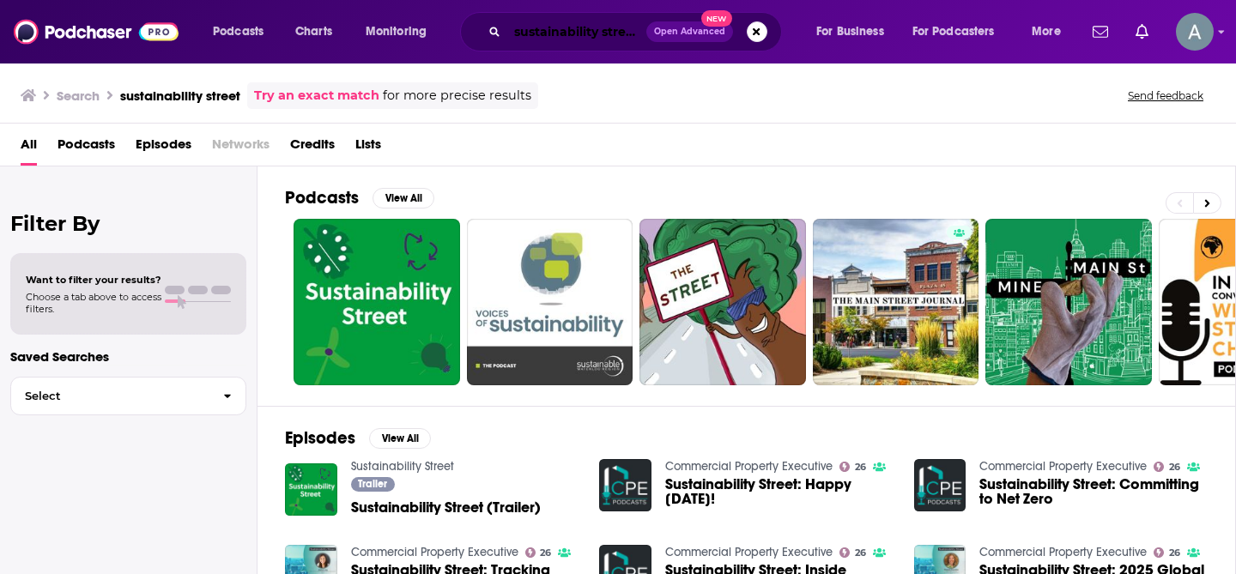 The image size is (1236, 574). I want to click on span: Sustainability Street: Committing to Net Zero, so click(1094, 492).